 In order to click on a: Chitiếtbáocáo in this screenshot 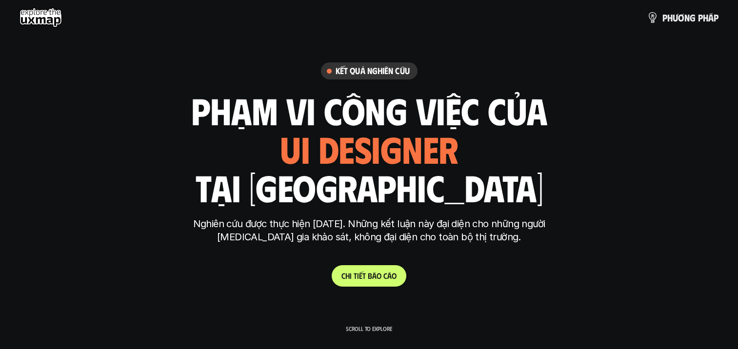, I will do `click(369, 276)`.